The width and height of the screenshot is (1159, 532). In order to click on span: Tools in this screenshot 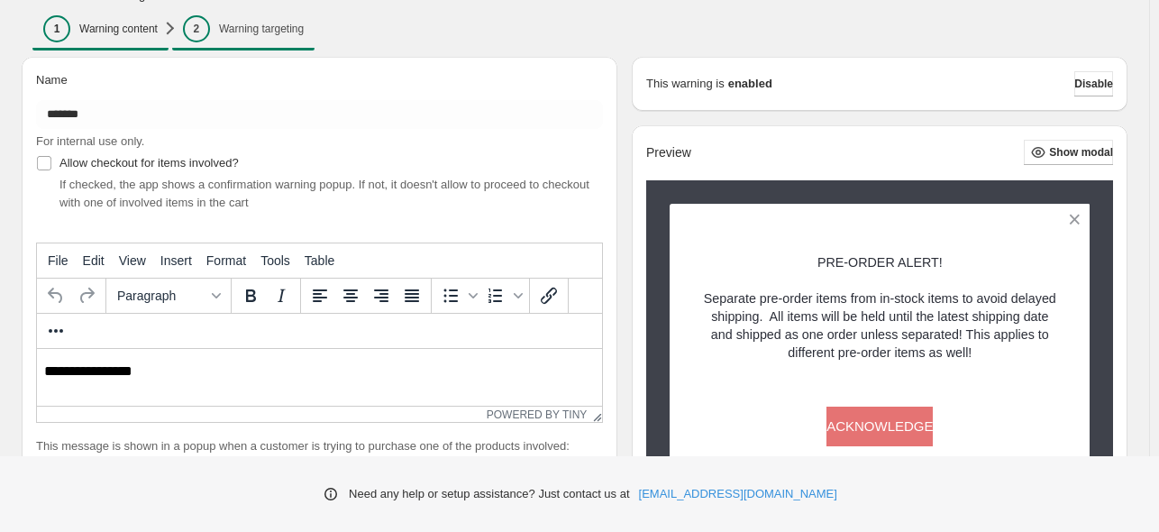, I will do `click(275, 261)`.